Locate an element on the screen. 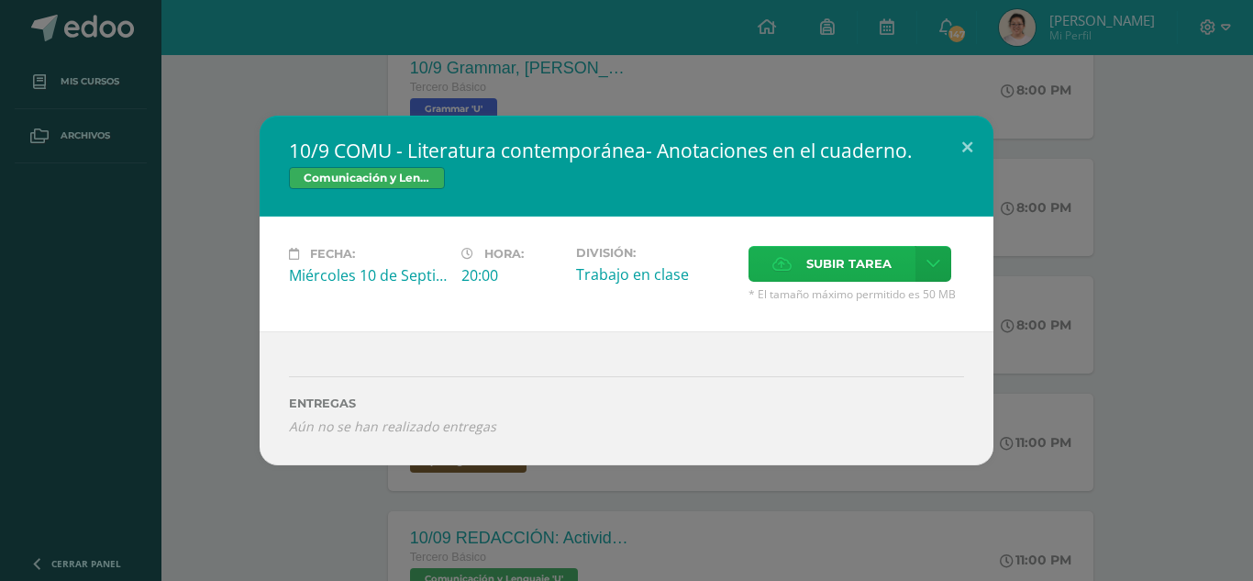 This screenshot has width=1253, height=581. h2: 10/9 COMU - Literatura contemporánea- Anotaciones en el cuaderno. is located at coordinates (627, 150).